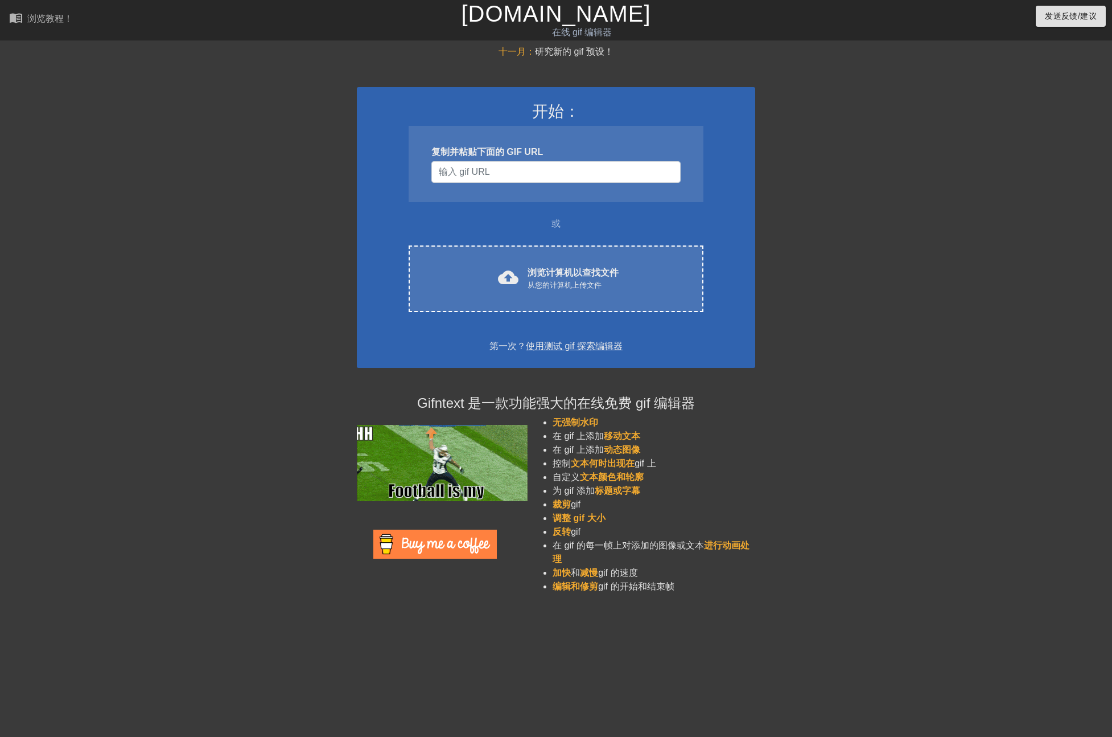 This screenshot has height=737, width=1112. I want to click on div: 浏览教程！, so click(50, 18).